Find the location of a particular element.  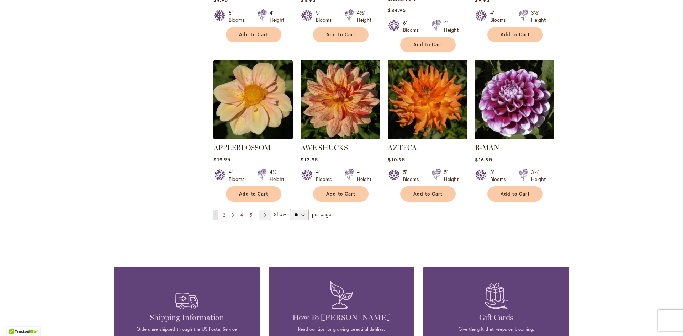

p: Orders are shipped through the US Postal Service is located at coordinates (187, 329).